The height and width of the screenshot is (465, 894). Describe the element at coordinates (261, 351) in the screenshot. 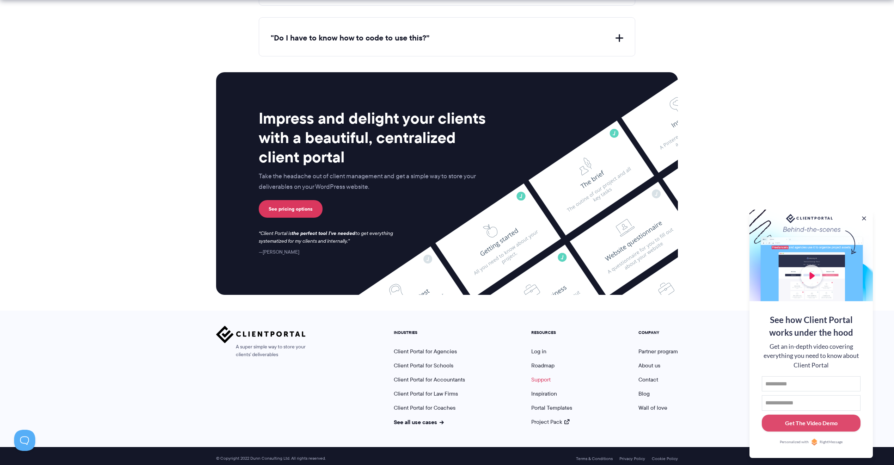

I see `span: A super simple way to store your clients' deliverables` at that location.